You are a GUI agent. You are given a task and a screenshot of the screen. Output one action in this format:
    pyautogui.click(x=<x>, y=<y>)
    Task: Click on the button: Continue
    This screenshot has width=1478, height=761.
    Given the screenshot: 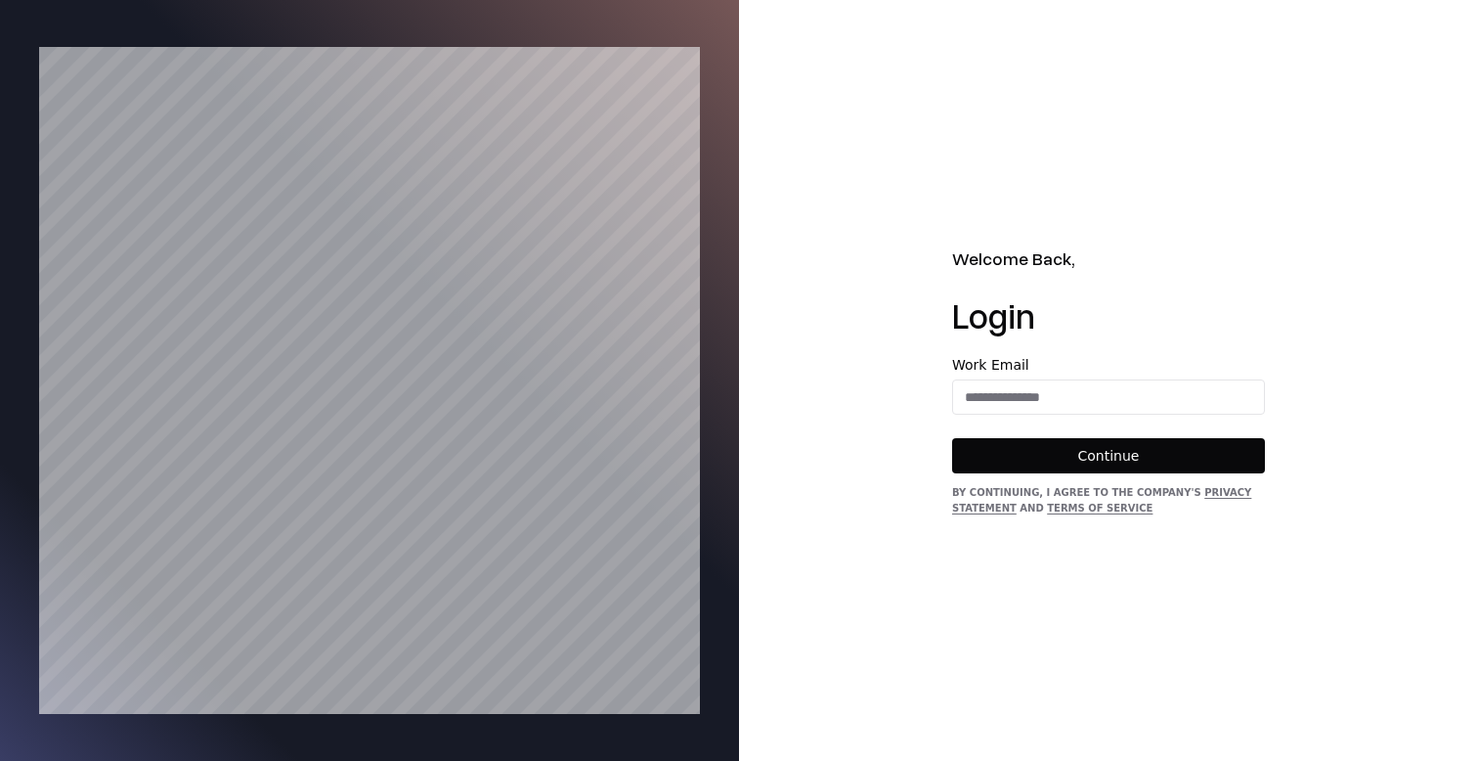 What is the action you would take?
    pyautogui.click(x=1109, y=456)
    